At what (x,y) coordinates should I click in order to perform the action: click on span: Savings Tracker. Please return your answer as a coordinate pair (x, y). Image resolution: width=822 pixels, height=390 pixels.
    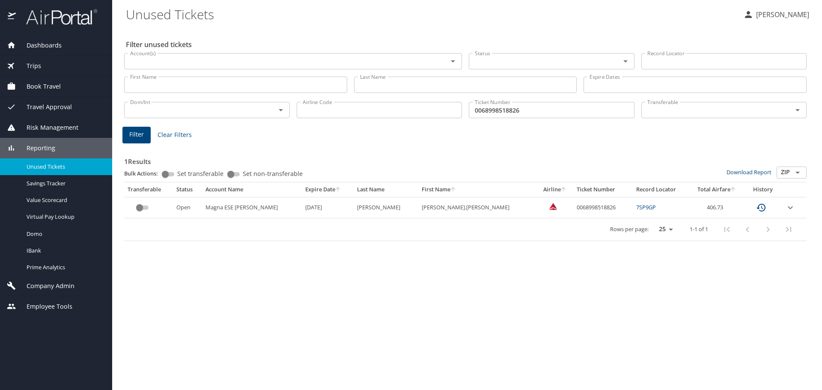
    Looking at the image, I should click on (64, 183).